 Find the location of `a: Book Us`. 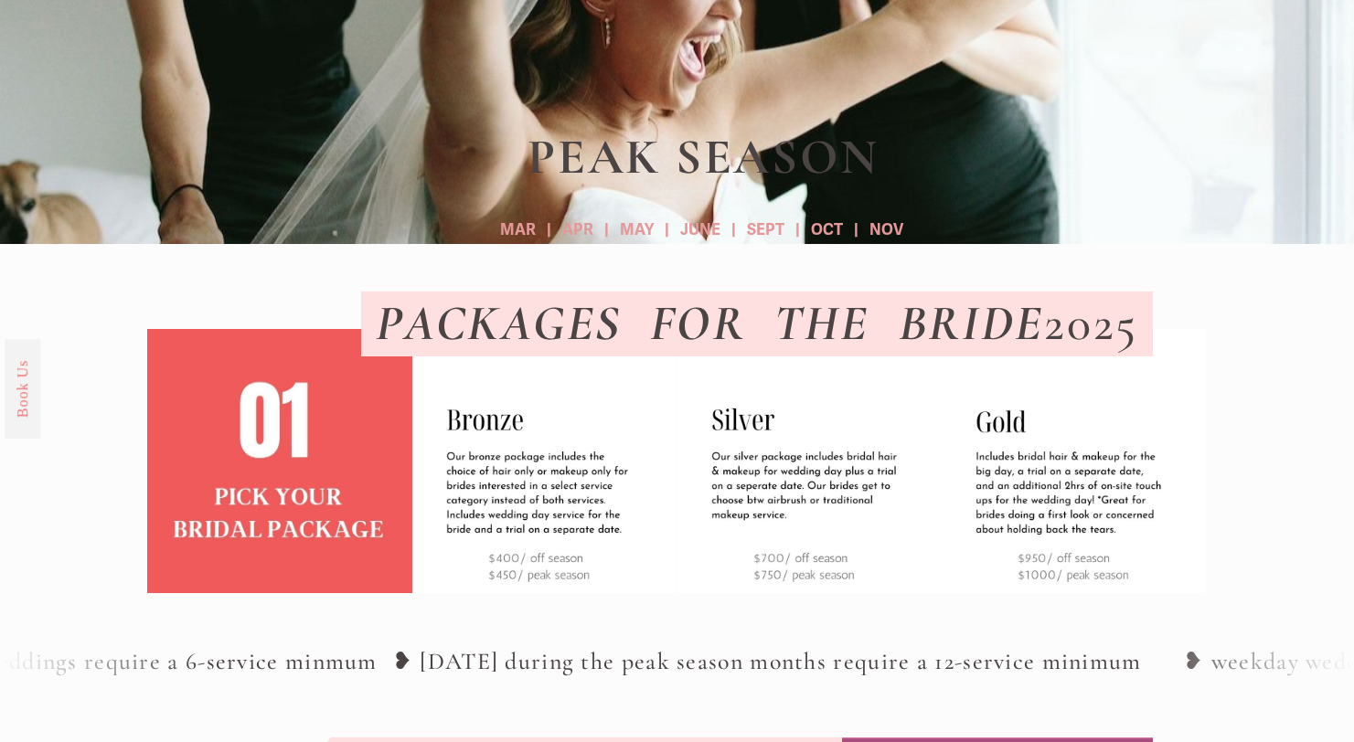

a: Book Us is located at coordinates (22, 389).